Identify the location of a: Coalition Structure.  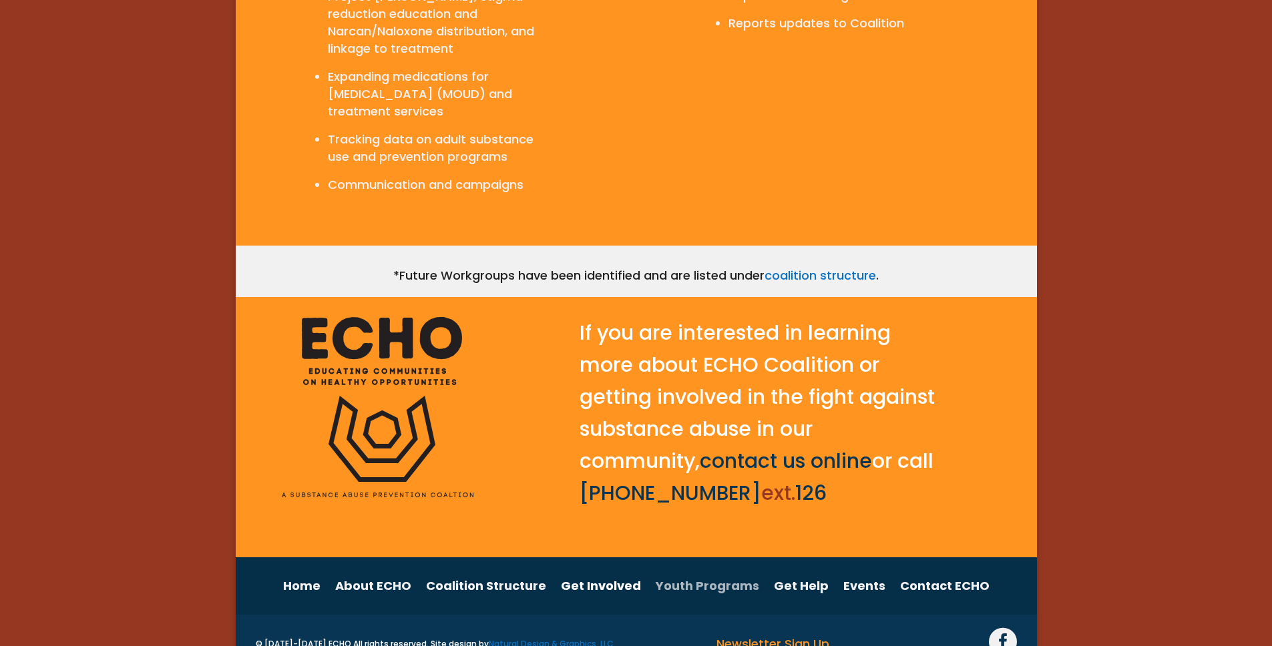
(486, 586).